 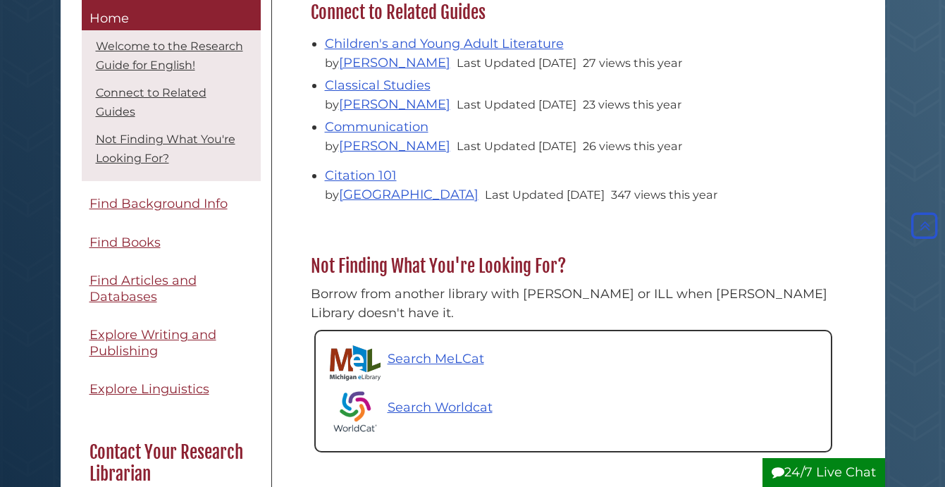 I want to click on a: Welcome to the Research Guide for English!, so click(x=169, y=56).